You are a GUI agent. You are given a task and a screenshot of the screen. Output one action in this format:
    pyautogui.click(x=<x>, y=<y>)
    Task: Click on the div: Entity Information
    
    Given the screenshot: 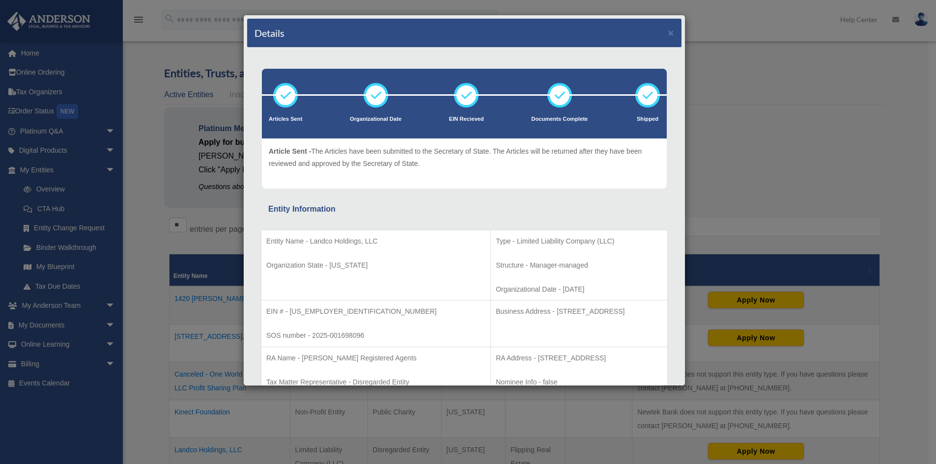 What is the action you would take?
    pyautogui.click(x=464, y=209)
    